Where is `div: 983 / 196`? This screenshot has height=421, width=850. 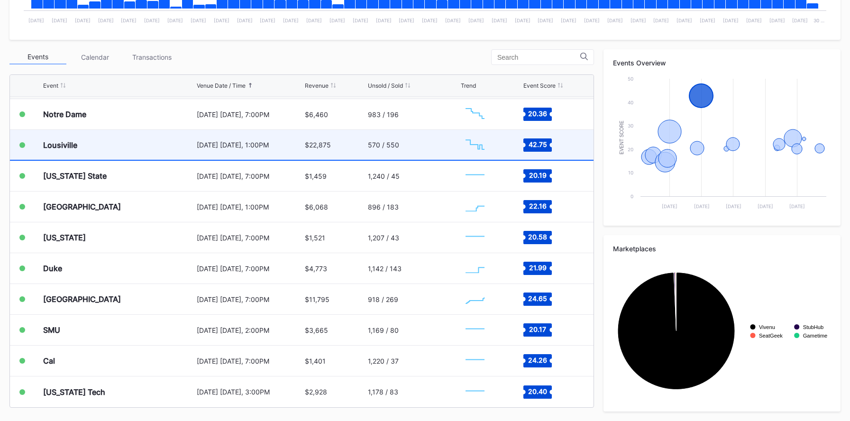
div: 983 / 196 is located at coordinates (383, 114).